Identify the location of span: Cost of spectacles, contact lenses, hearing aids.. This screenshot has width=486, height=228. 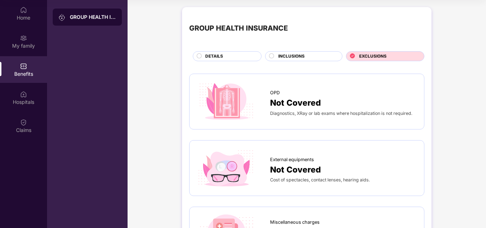
(320, 180).